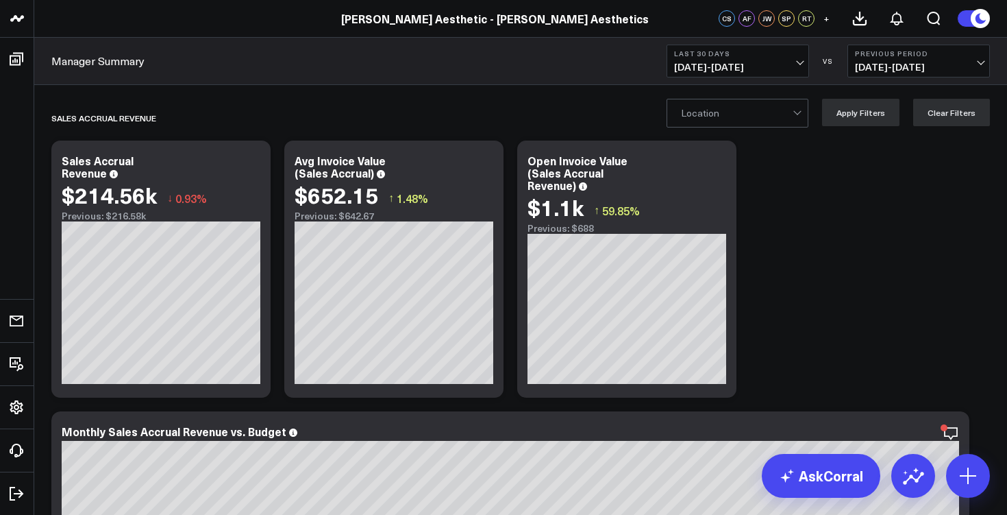 The height and width of the screenshot is (515, 1007). Describe the element at coordinates (627, 228) in the screenshot. I see `div: Previous: $688` at that location.